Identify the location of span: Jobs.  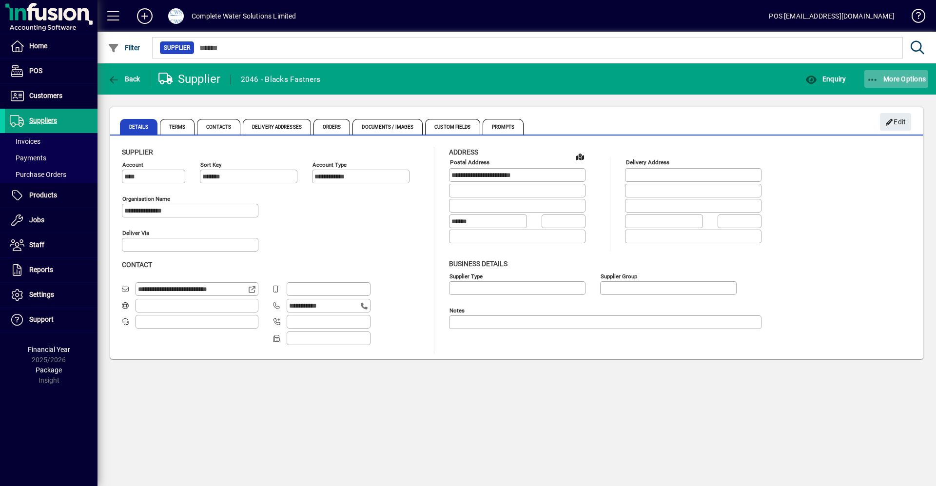
(37, 220).